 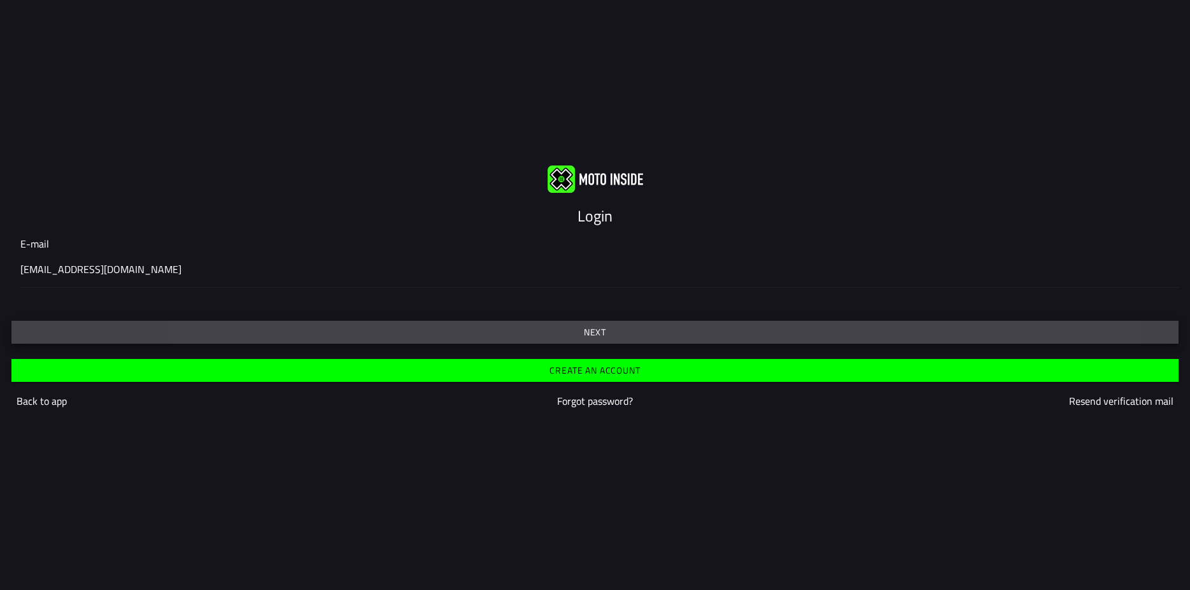 What do you see at coordinates (595, 216) in the screenshot?
I see `ion-text: Login` at bounding box center [595, 216].